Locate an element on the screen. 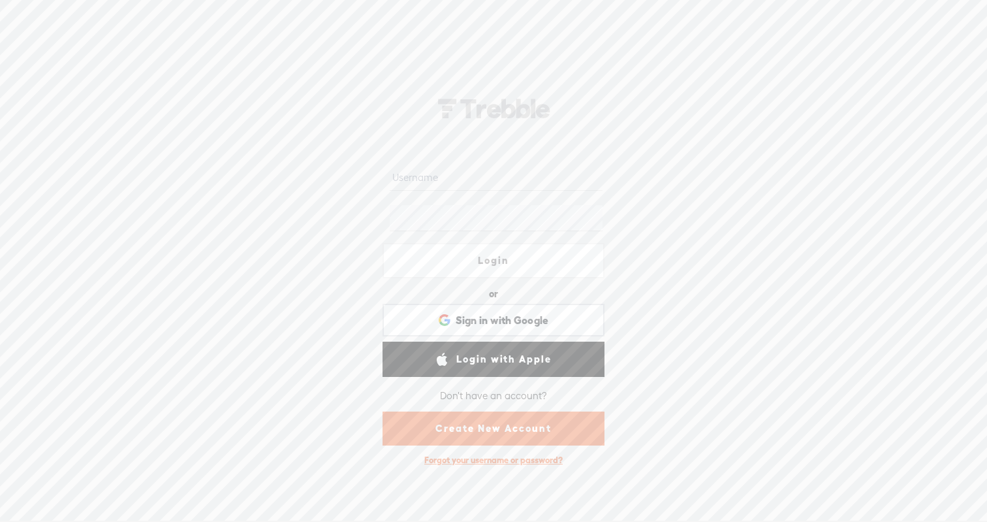 This screenshot has height=522, width=987. input: Username is located at coordinates (495, 178).